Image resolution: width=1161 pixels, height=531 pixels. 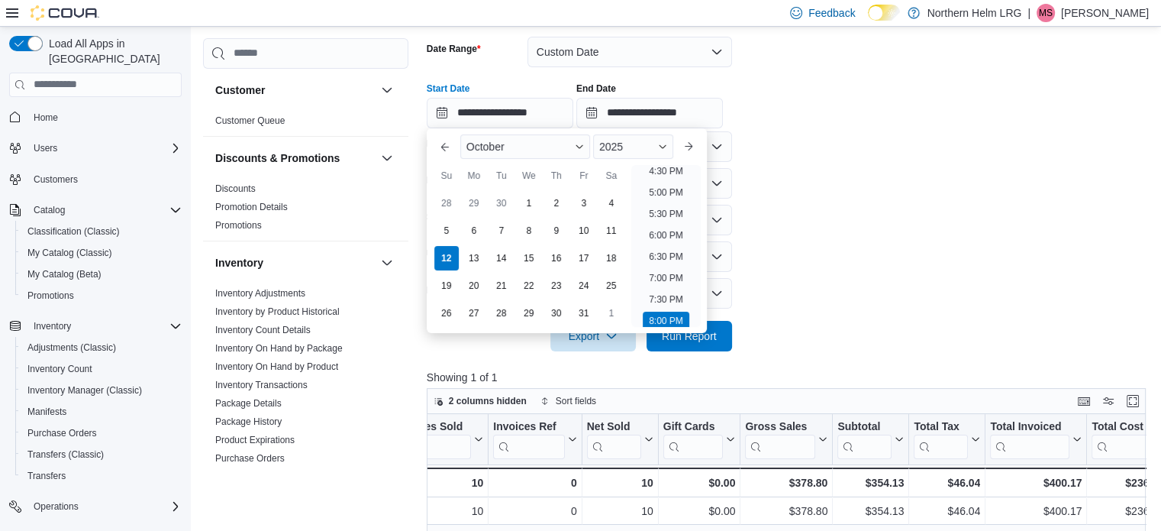 I want to click on div: day-14, so click(x=502, y=258).